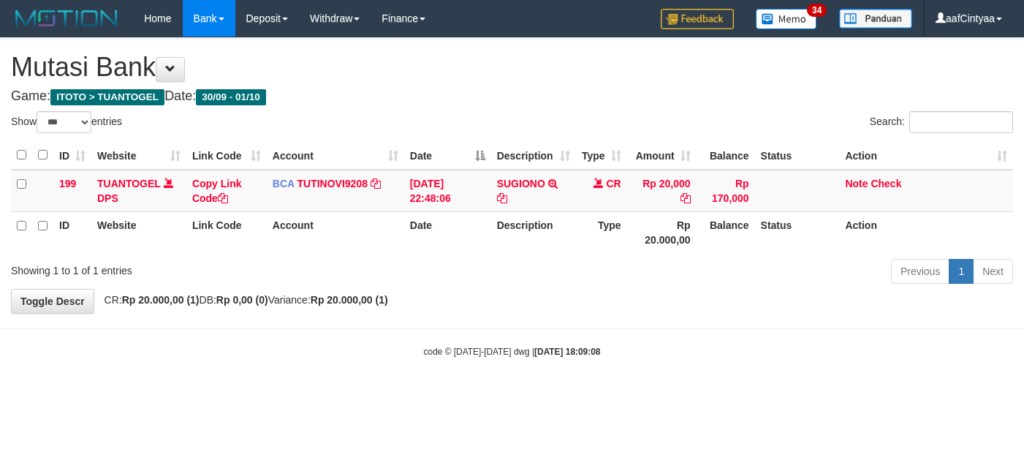 The width and height of the screenshot is (1024, 463). I want to click on a: Copy Rp 20,000 to clipboard, so click(686, 198).